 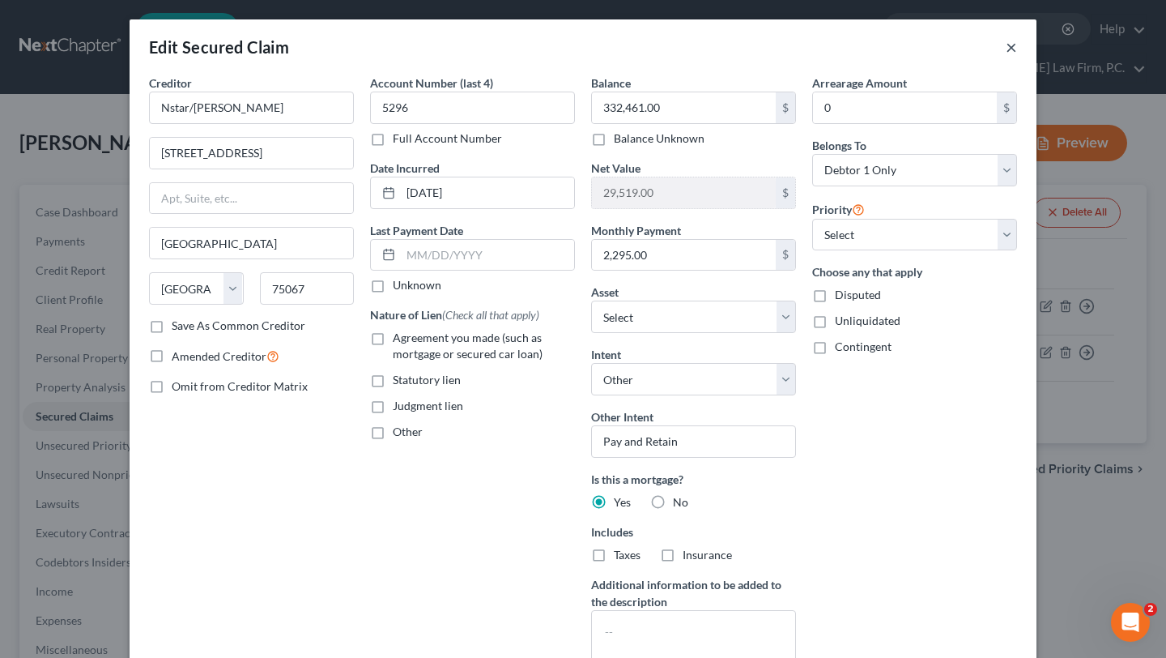 I want to click on label: Save As Common Creditor, so click(x=238, y=326).